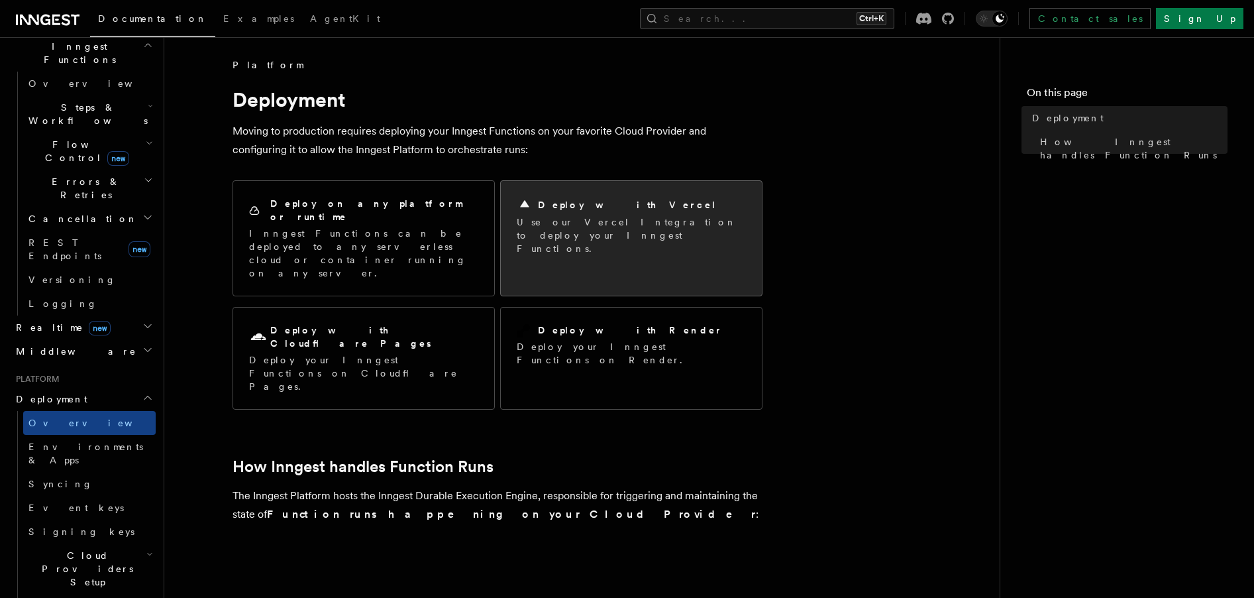  What do you see at coordinates (767, 19) in the screenshot?
I see `button: Search...Ctrl+K` at bounding box center [767, 19].